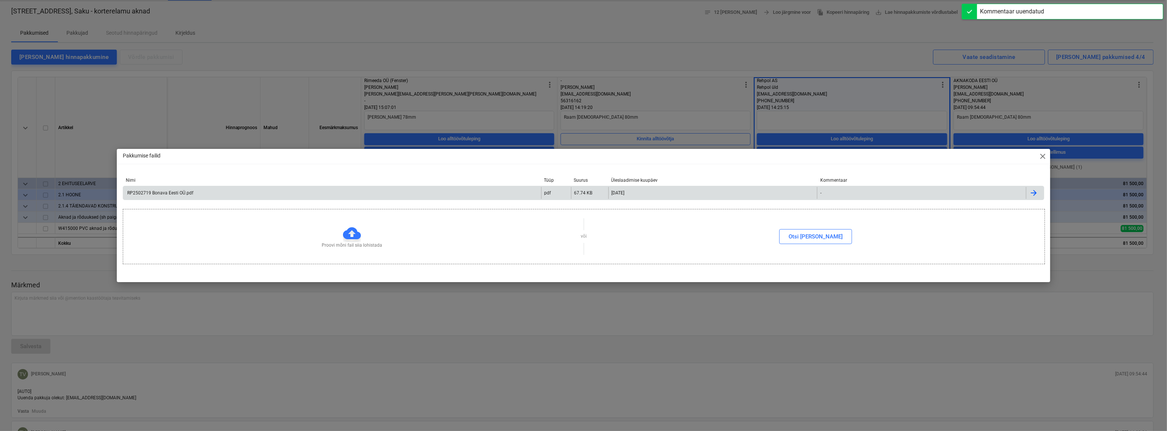 The height and width of the screenshot is (431, 1167). Describe the element at coordinates (583, 193) in the screenshot. I see `div: 67.74 KB` at that location.